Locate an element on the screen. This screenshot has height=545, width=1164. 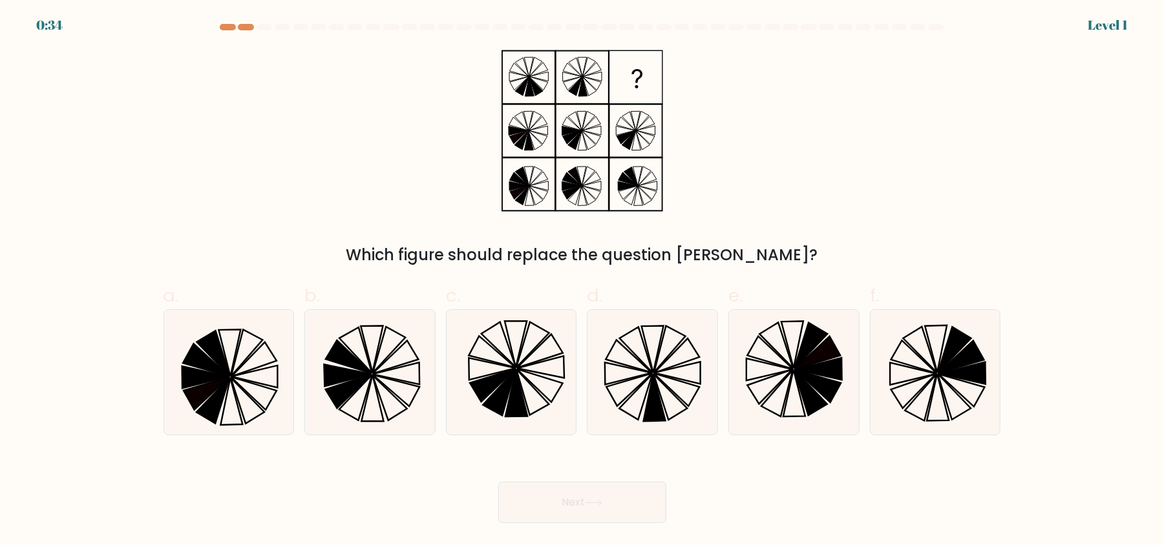
span: e. is located at coordinates (735, 295).